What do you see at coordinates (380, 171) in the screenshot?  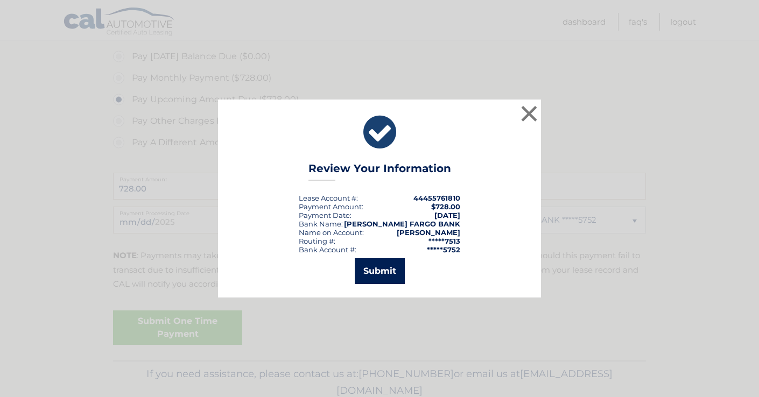 I see `h3: Review Your Information` at bounding box center [380, 171].